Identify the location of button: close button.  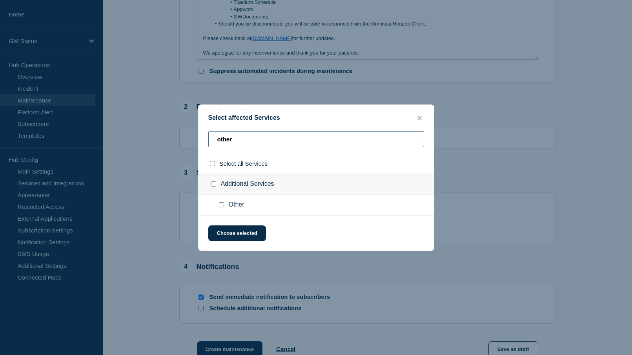
(420, 118).